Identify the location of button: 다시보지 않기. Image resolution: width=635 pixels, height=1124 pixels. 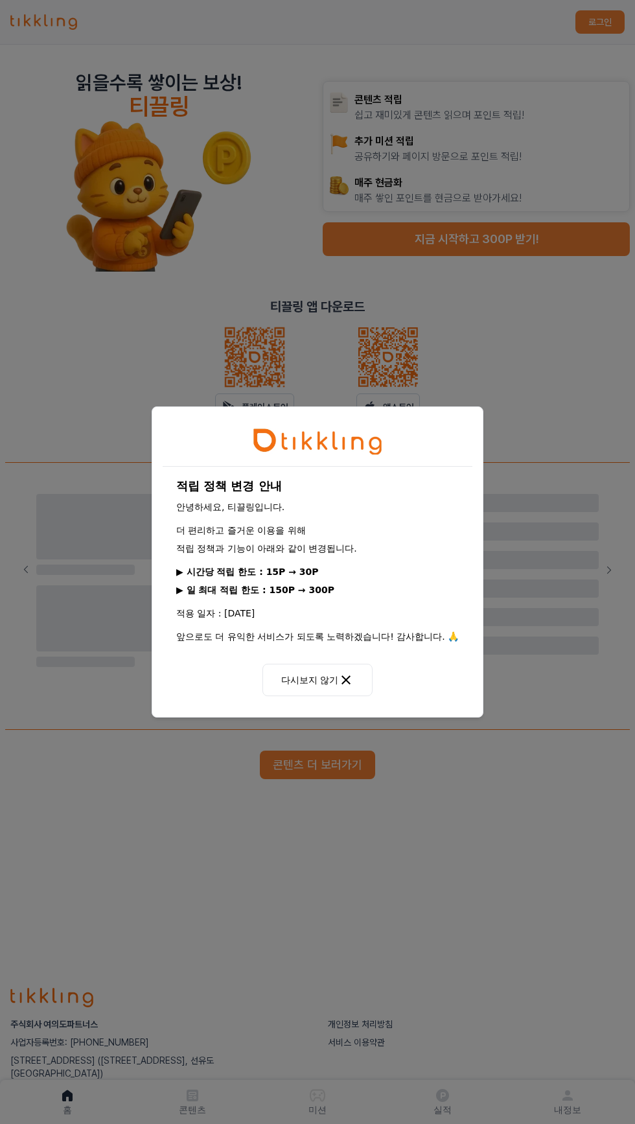
(318, 680).